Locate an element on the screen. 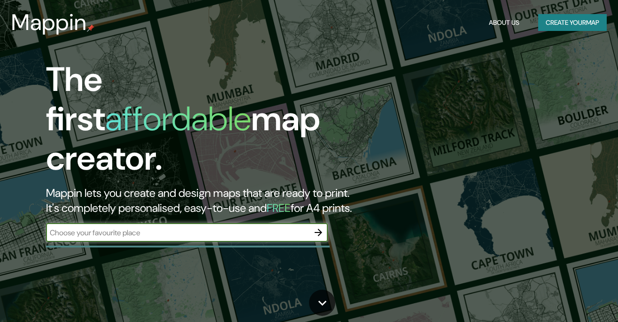  button: Create yourmap is located at coordinates (572, 23).